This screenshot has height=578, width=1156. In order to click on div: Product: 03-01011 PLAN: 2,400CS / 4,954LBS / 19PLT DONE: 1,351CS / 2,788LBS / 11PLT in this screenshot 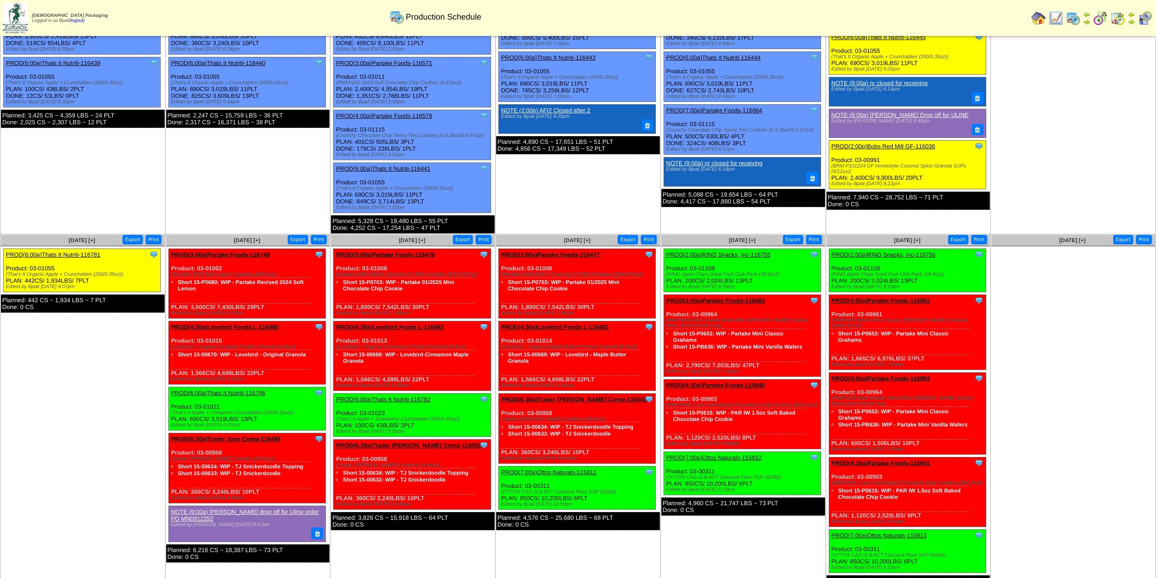, I will do `click(412, 82)`.